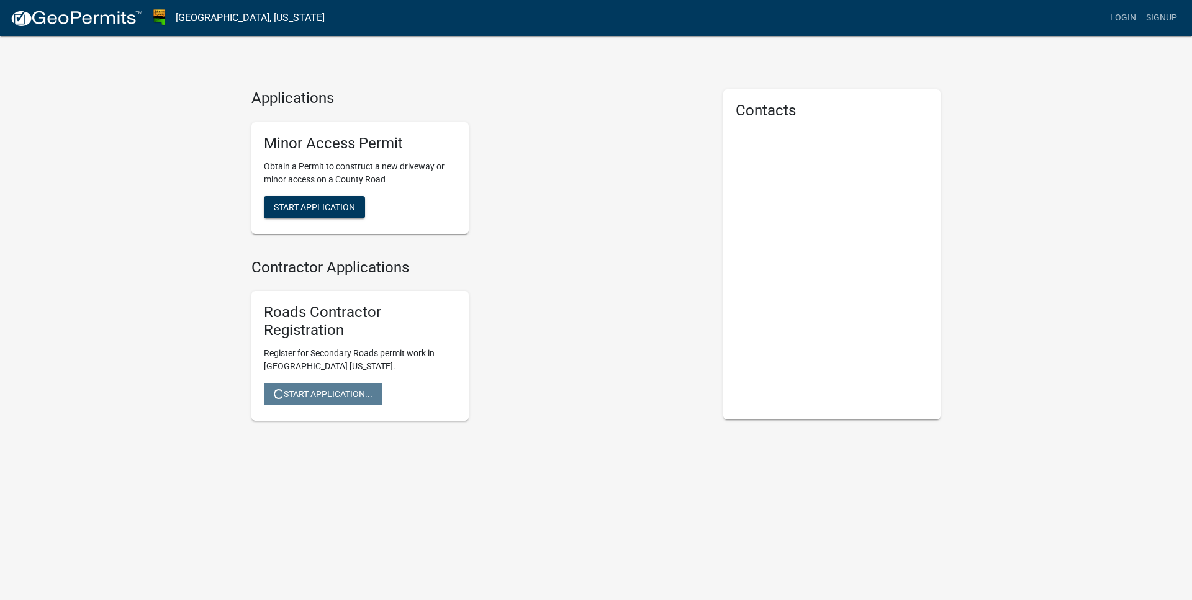 The height and width of the screenshot is (600, 1192). What do you see at coordinates (478, 345) in the screenshot?
I see `wm-workflow-list-section: Contractor Applications` at bounding box center [478, 345].